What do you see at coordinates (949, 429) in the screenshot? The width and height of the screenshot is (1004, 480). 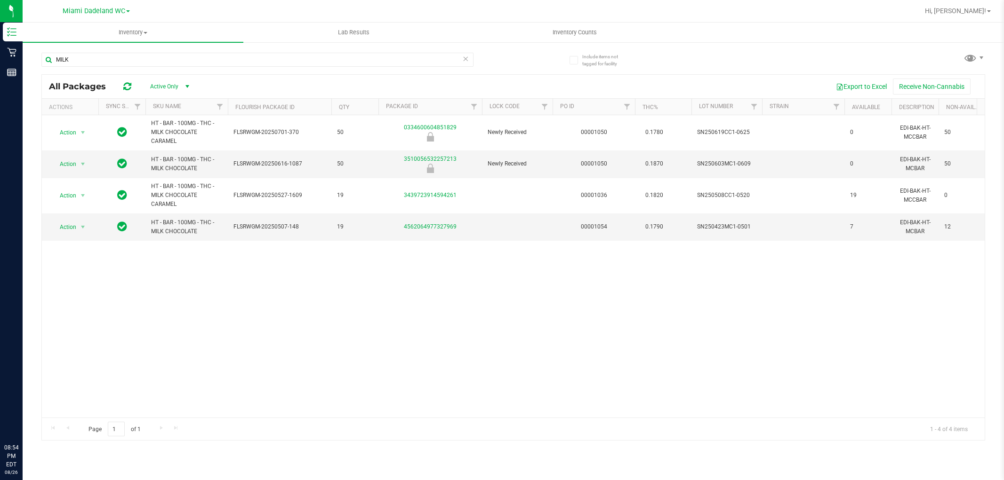 I see `span: 1 - 4 of 4 items` at bounding box center [949, 429].